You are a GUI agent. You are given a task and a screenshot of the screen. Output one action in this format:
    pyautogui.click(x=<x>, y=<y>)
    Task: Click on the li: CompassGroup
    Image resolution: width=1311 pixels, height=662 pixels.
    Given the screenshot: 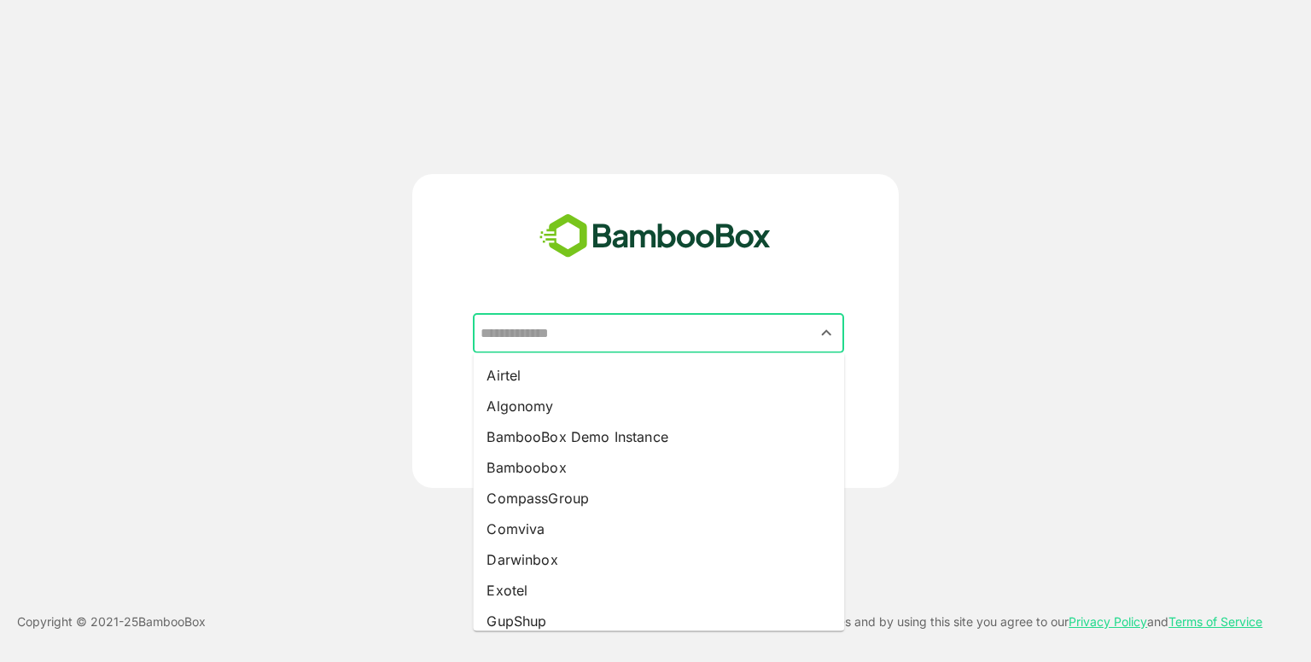 What is the action you would take?
    pyautogui.click(x=658, y=498)
    